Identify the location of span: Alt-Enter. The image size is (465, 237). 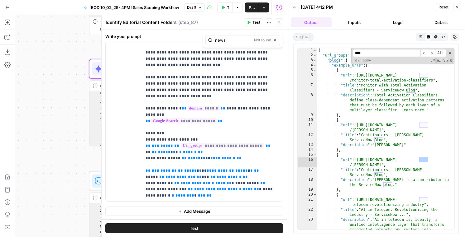
(441, 53).